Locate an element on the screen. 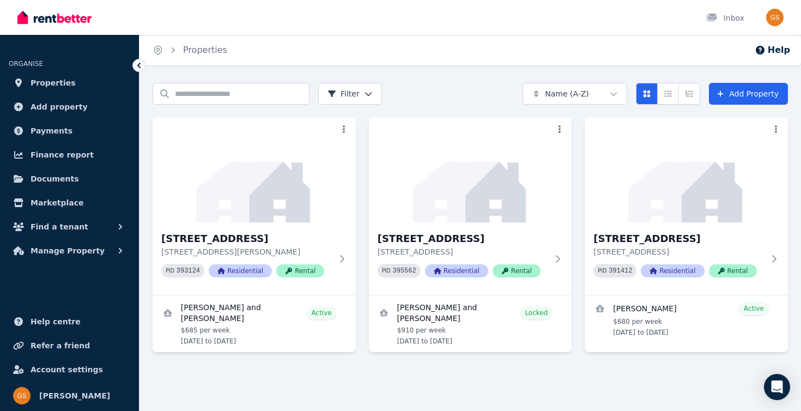 The height and width of the screenshot is (411, 801). span: Finance report is located at coordinates (62, 155).